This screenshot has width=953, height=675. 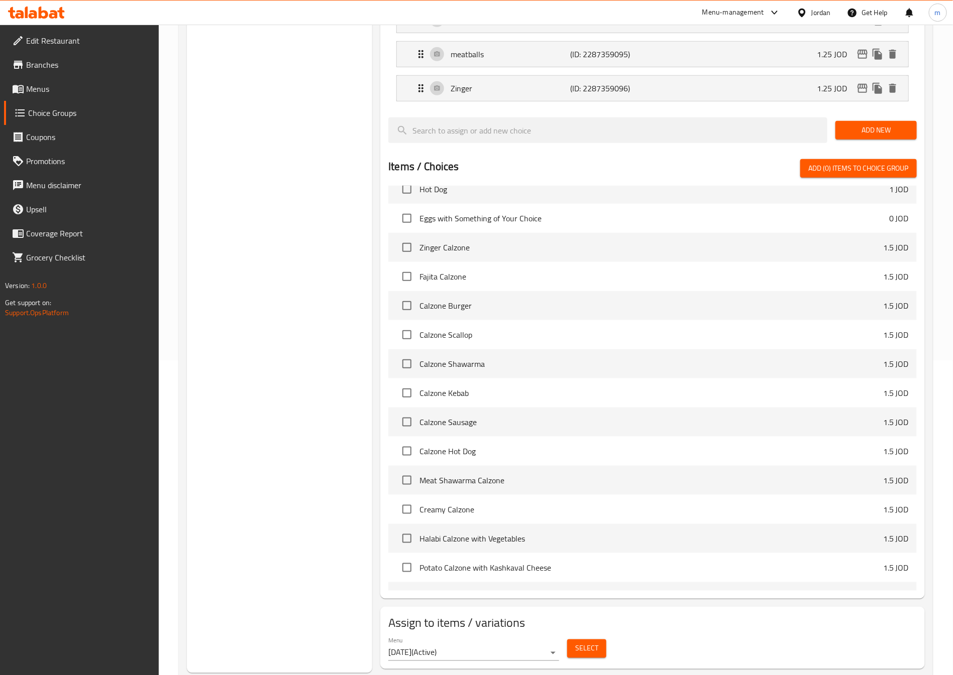 What do you see at coordinates (81, 89) in the screenshot?
I see `a: Menus` at bounding box center [81, 89].